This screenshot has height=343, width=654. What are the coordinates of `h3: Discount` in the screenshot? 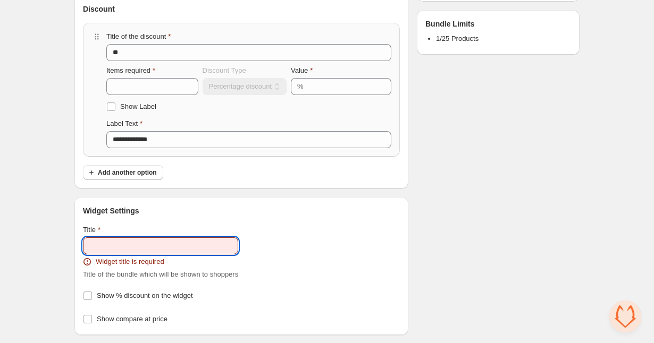 It's located at (99, 9).